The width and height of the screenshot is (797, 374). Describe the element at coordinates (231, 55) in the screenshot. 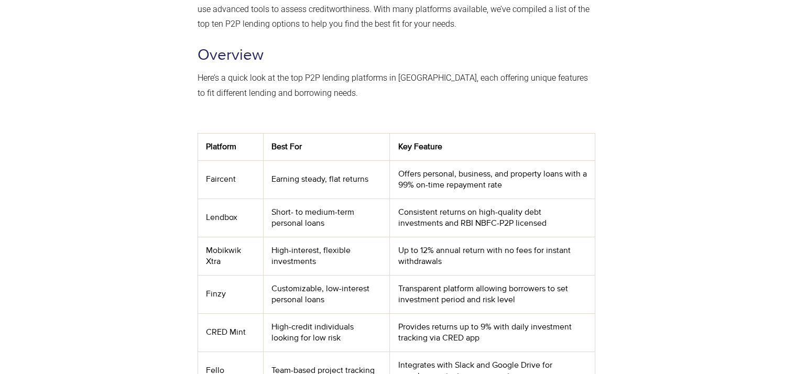

I see `span: Overview` at that location.